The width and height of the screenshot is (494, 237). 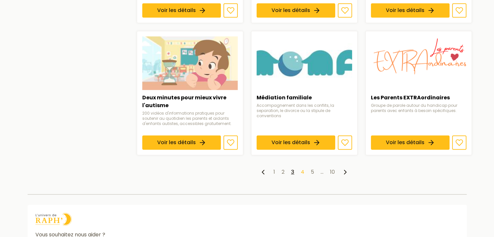 I want to click on a: 2, so click(x=283, y=172).